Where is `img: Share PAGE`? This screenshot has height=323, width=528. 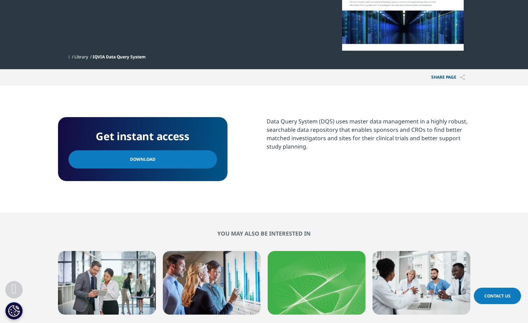 img: Share PAGE is located at coordinates (462, 77).